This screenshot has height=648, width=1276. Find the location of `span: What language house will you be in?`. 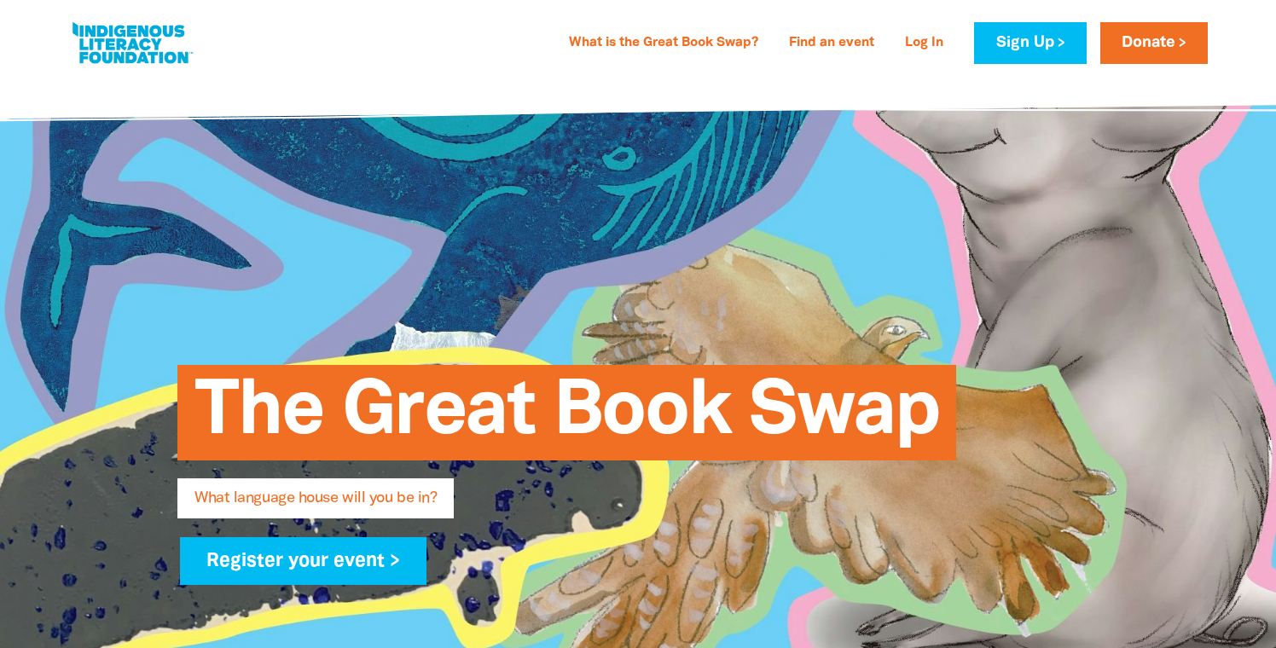

span: What language house will you be in? is located at coordinates (315, 505).